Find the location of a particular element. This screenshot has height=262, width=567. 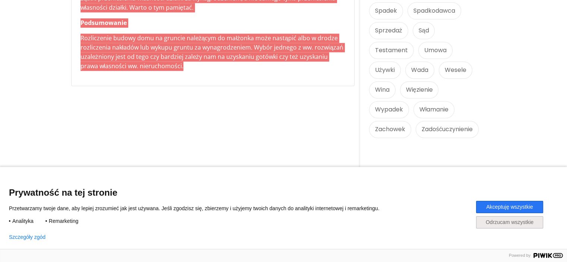

a: Zadośćuczynienie is located at coordinates (447, 129).